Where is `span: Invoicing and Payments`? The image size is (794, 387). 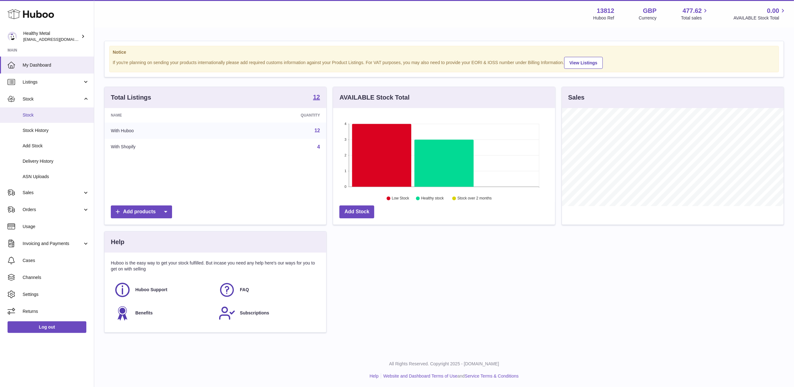 span: Invoicing and Payments is located at coordinates (52, 243).